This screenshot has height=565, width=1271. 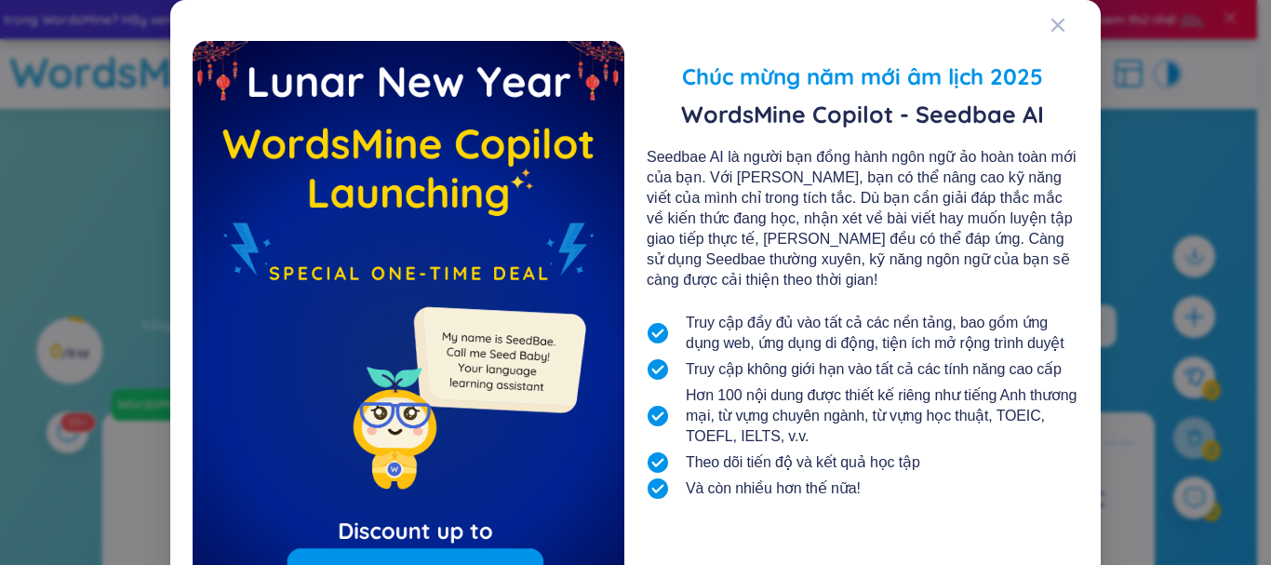 What do you see at coordinates (874, 369) in the screenshot?
I see `font: Truy cập không giới hạn vào tất cả các tính năng cao cấp` at bounding box center [874, 369].